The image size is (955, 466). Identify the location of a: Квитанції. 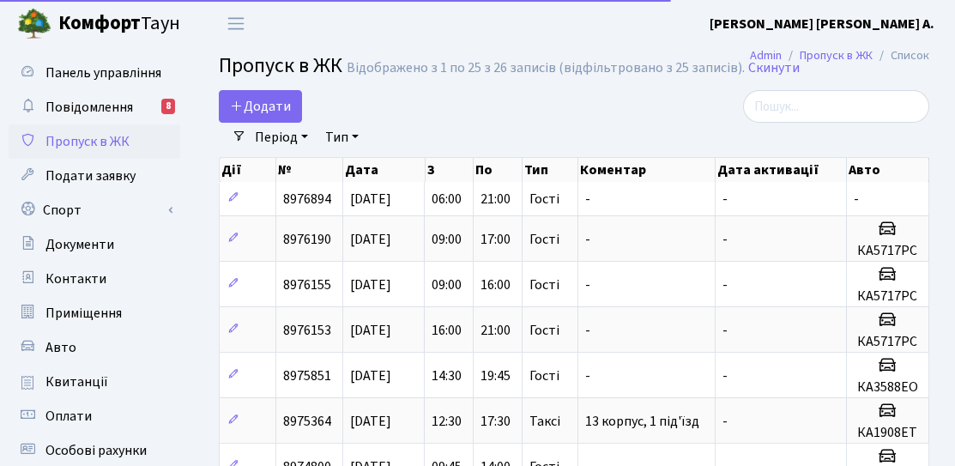
(94, 382).